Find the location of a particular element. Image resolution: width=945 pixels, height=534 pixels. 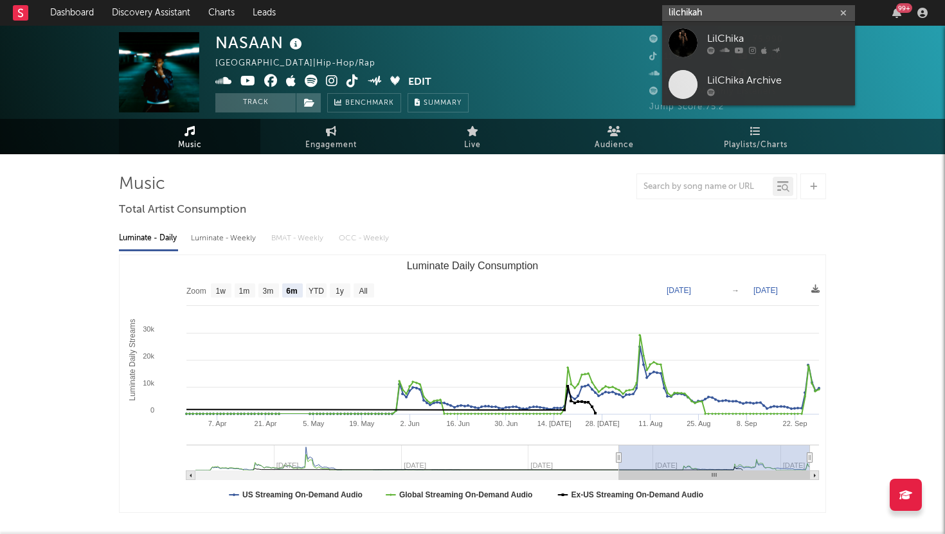

text: Luminate Daily Streams is located at coordinates (132, 359).